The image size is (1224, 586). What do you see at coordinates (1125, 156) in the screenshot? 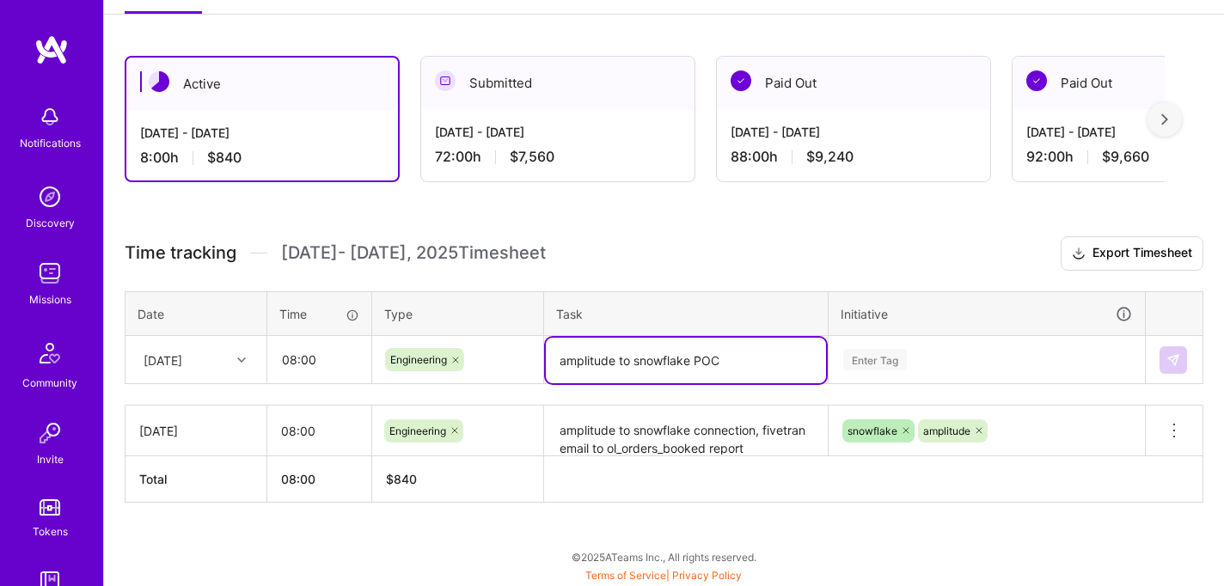
I see `span: $9,660` at bounding box center [1125, 156].